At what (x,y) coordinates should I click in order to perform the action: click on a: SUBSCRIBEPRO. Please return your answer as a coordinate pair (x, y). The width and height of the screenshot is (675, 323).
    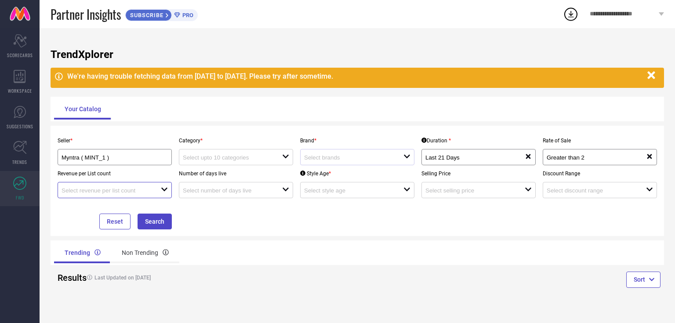
    Looking at the image, I should click on (161, 14).